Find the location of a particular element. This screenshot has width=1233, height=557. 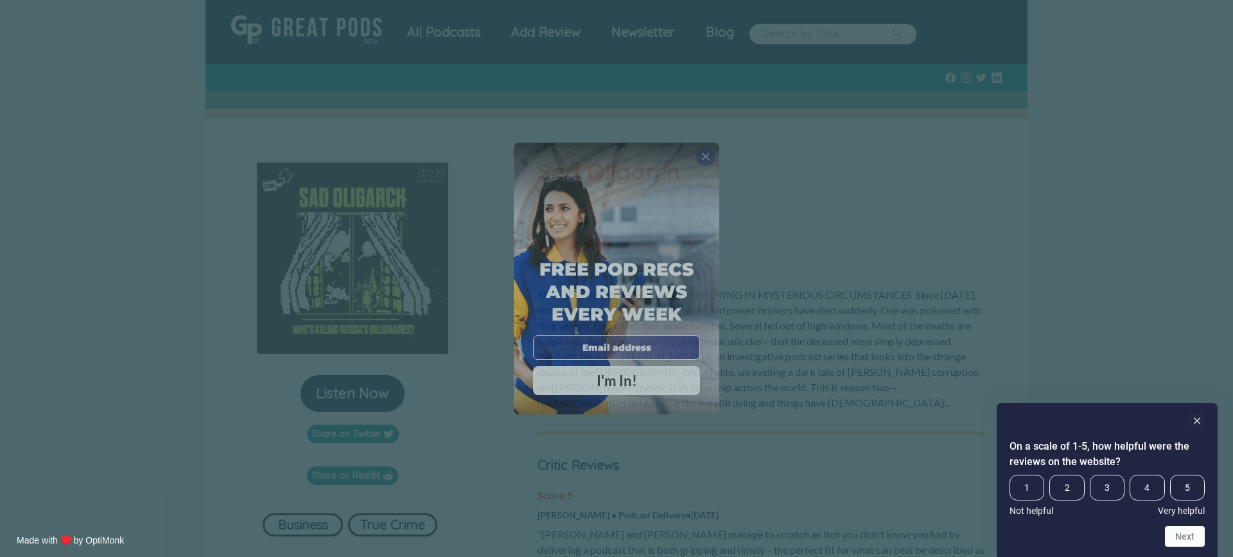

button: Next question is located at coordinates (1185, 536).